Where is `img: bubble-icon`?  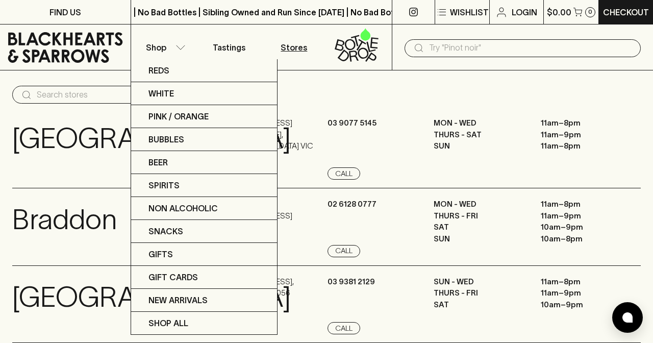
img: bubble-icon is located at coordinates (627, 317).